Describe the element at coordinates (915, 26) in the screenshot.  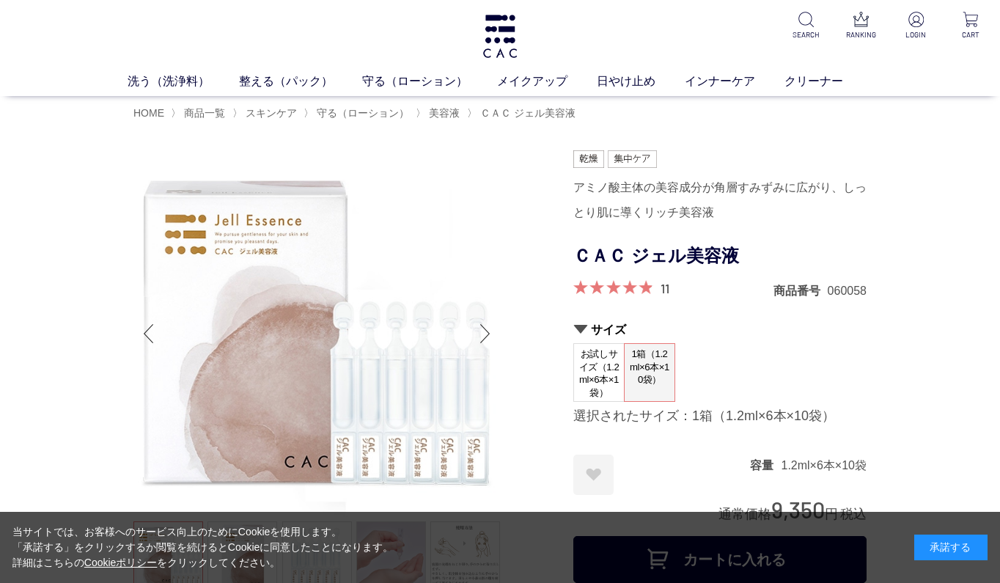
I see `a: LOGIN` at that location.